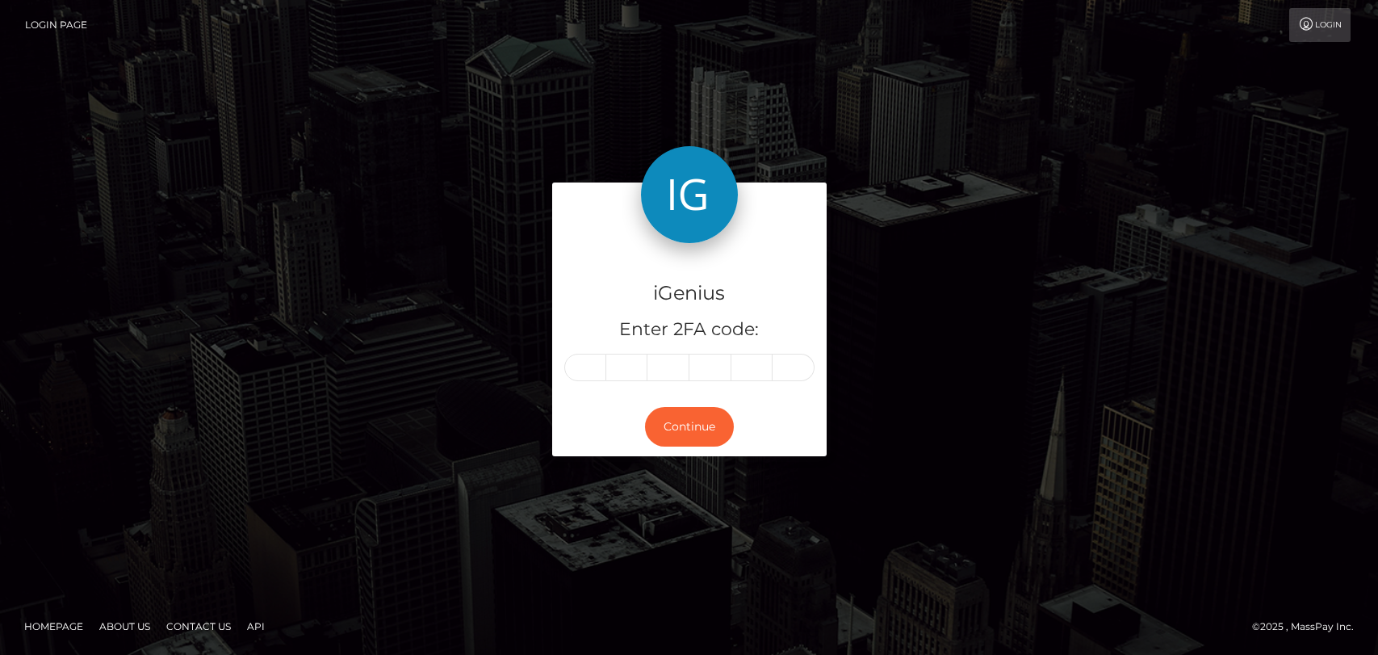 Image resolution: width=1378 pixels, height=655 pixels. What do you see at coordinates (689, 195) in the screenshot?
I see `img: iGenius` at bounding box center [689, 195].